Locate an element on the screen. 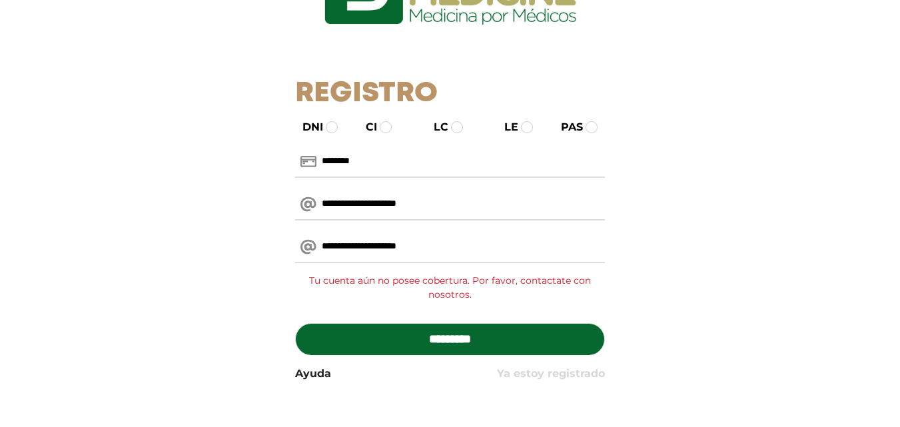 The height and width of the screenshot is (427, 900). a: Ayuda is located at coordinates (313, 374).